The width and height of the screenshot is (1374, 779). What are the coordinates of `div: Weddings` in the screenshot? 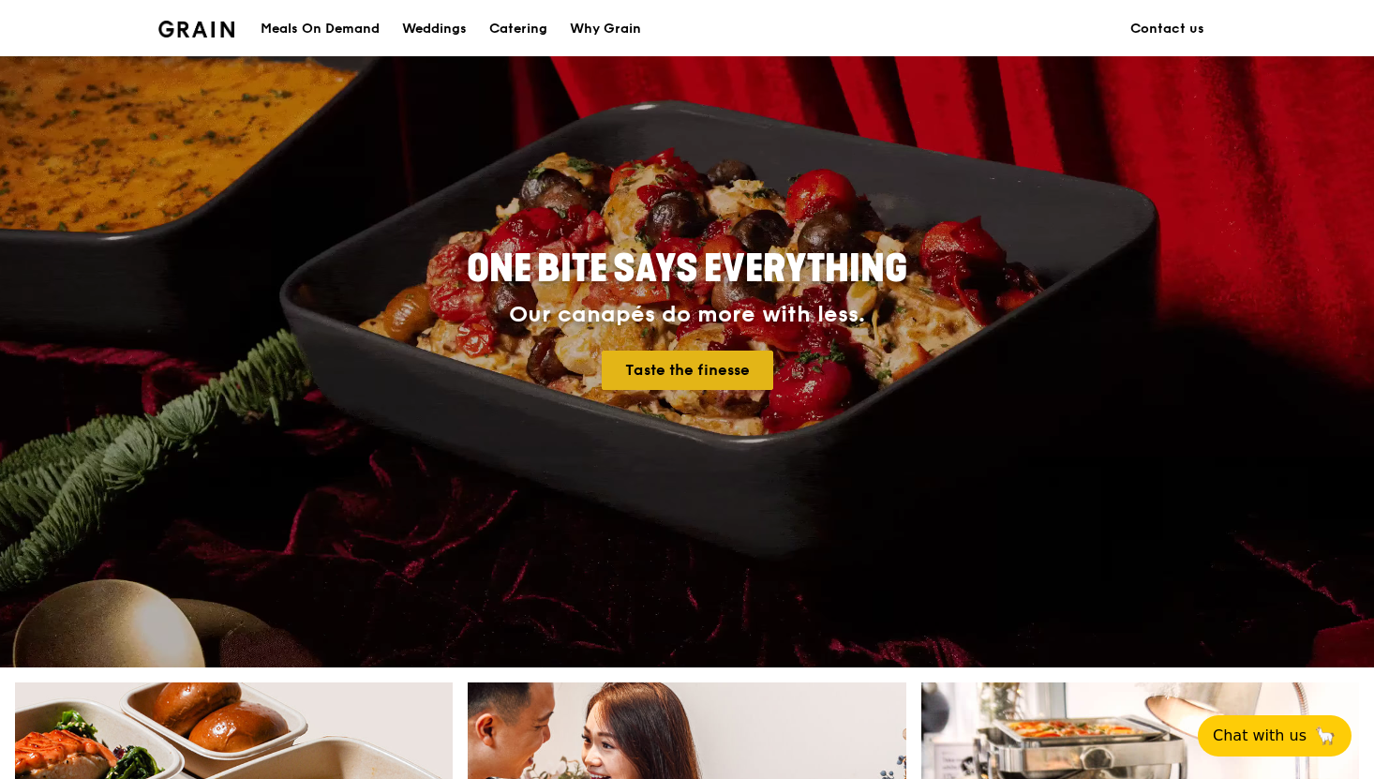 It's located at (434, 29).